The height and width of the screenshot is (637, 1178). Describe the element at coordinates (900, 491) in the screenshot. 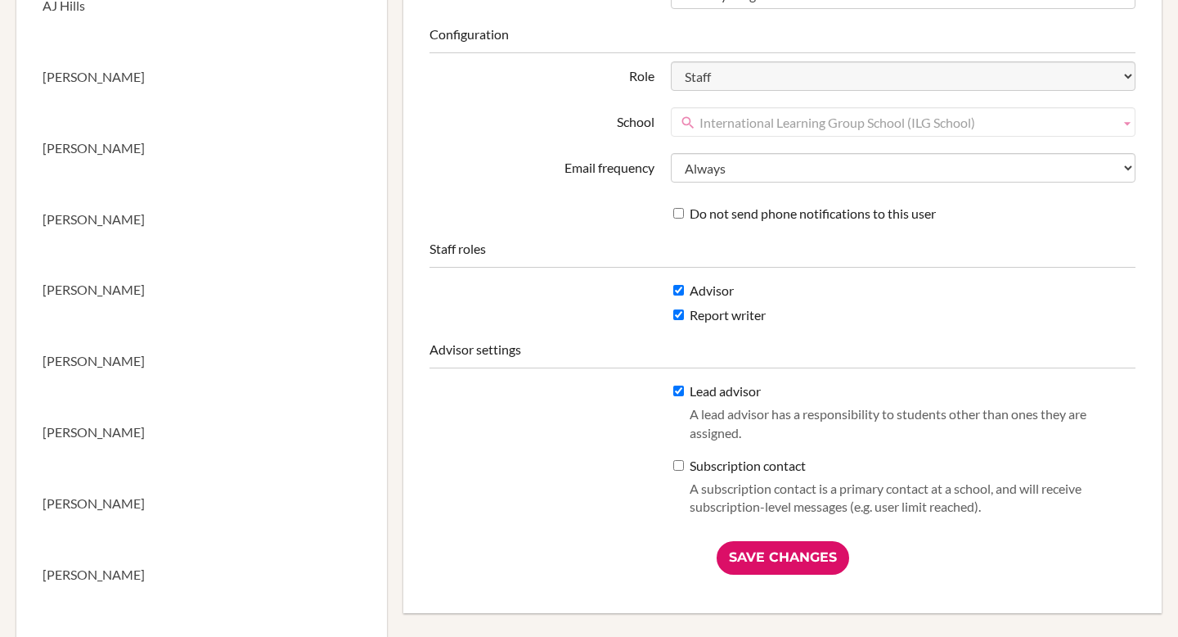

I see `label: Subscription contact` at that location.